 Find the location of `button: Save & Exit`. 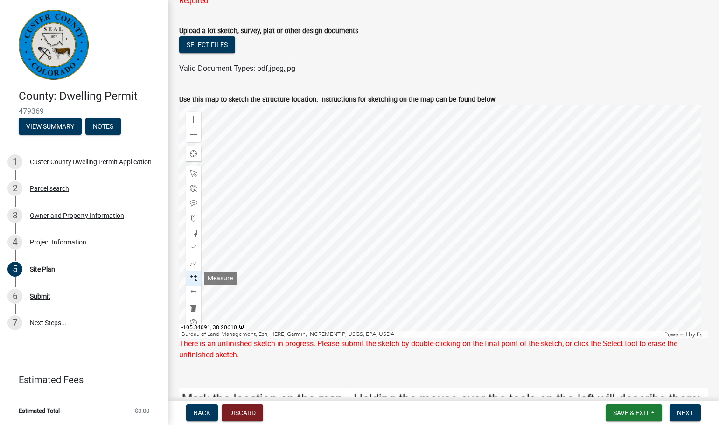

button: Save & Exit is located at coordinates (633, 413).